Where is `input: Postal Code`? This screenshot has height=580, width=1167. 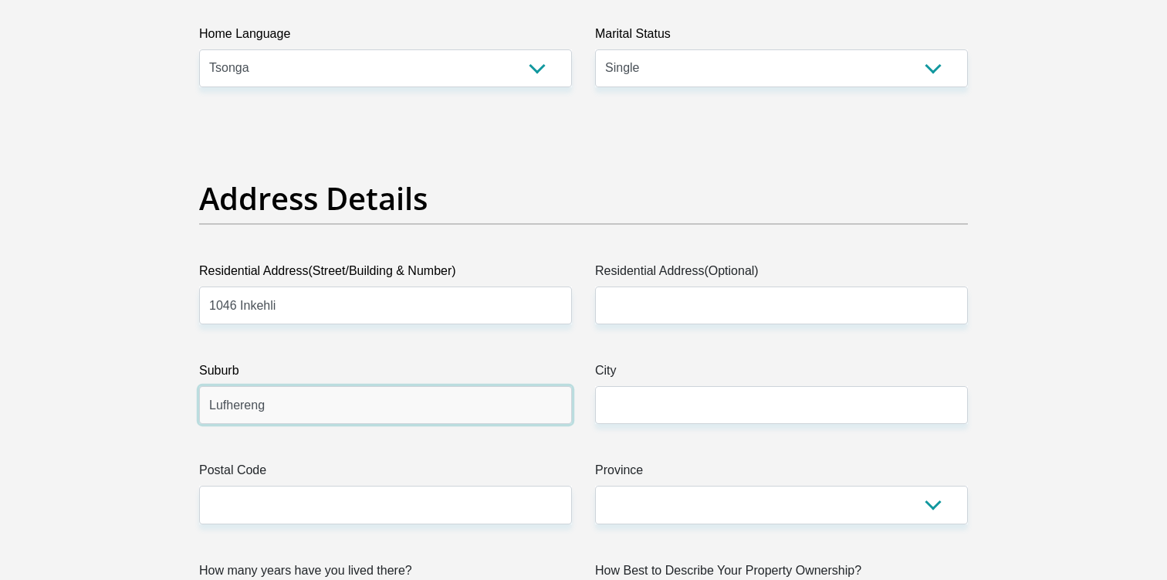 input: Postal Code is located at coordinates (385, 504).